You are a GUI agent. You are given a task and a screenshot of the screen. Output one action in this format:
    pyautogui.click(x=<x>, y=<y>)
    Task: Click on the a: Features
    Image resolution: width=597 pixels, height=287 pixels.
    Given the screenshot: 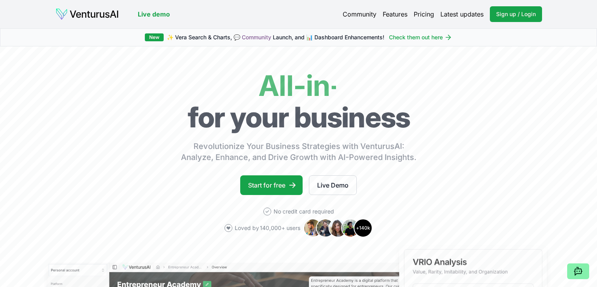 What is the action you would take?
    pyautogui.click(x=395, y=14)
    